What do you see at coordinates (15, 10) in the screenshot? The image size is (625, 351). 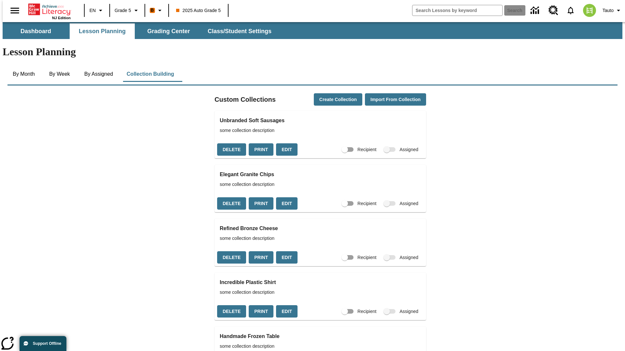 I see `button: Open side menu` at bounding box center [15, 10].